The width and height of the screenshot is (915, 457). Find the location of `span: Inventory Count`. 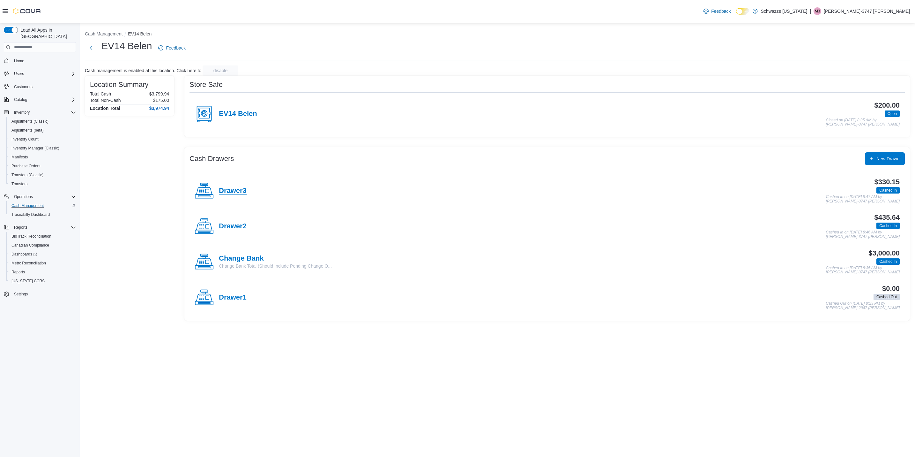

span: Inventory Count is located at coordinates (25, 139).